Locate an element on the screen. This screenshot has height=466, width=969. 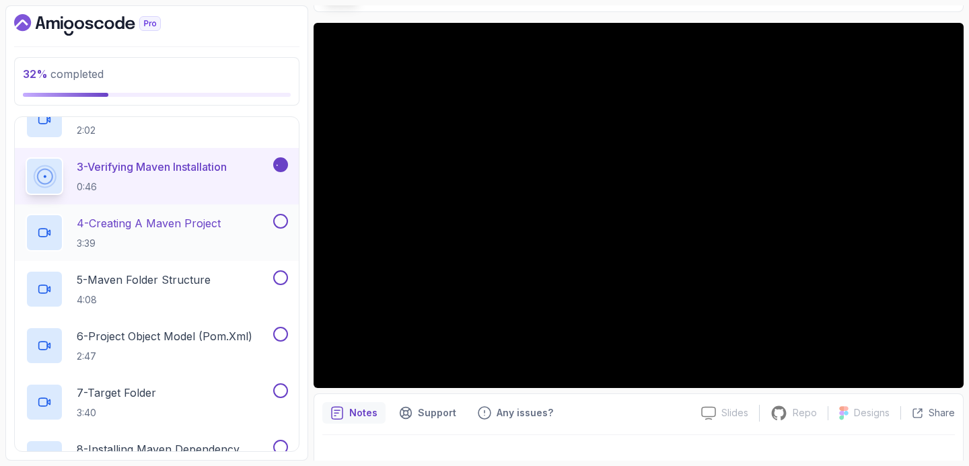
p: Support is located at coordinates (437, 413).